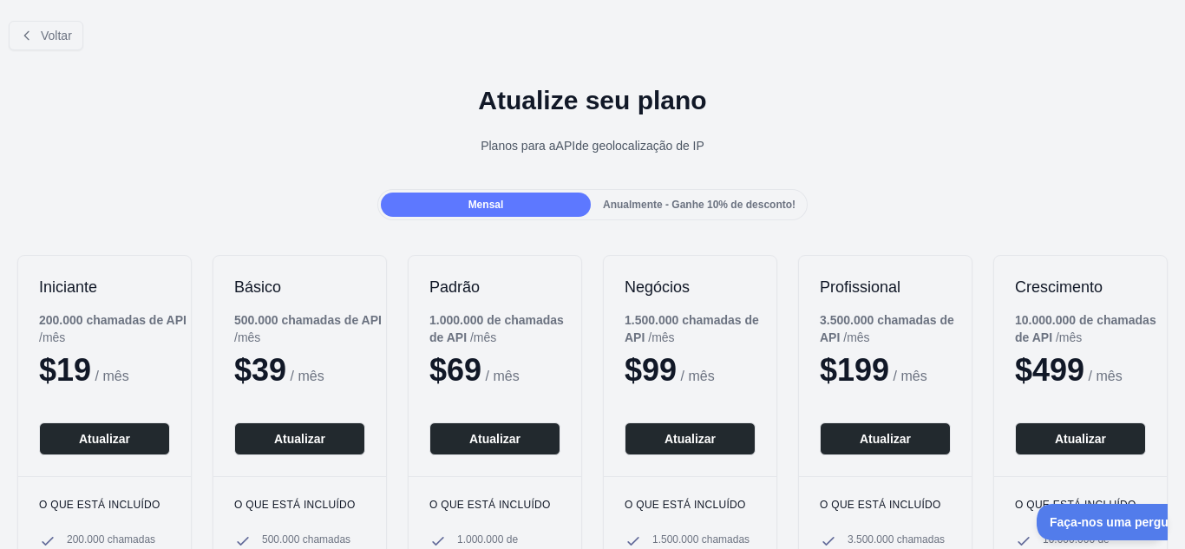 This screenshot has width=1185, height=549. What do you see at coordinates (886, 329) in the screenshot?
I see `font: 3.500.000 chamadas de API` at bounding box center [886, 329].